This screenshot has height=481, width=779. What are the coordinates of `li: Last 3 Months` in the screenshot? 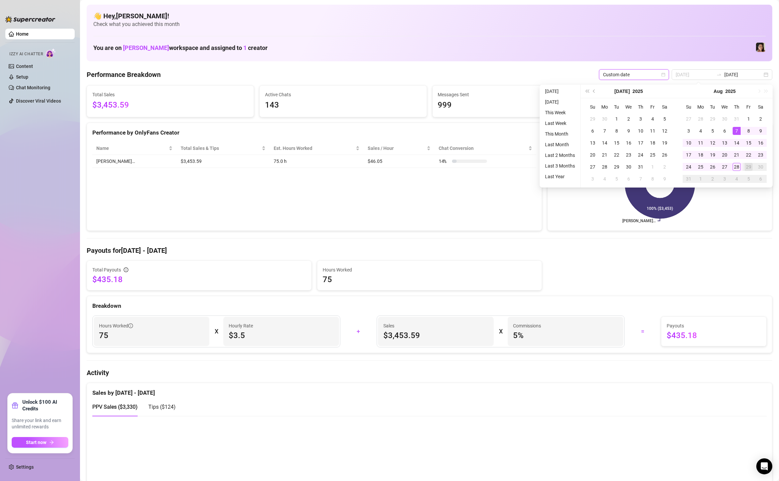 It's located at (560, 166).